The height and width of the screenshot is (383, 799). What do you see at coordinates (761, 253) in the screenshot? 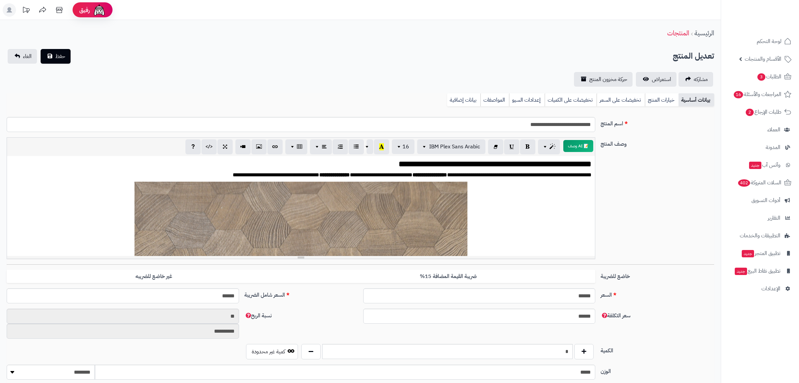
I see `span: تطبيق المتجر` at bounding box center [761, 253].